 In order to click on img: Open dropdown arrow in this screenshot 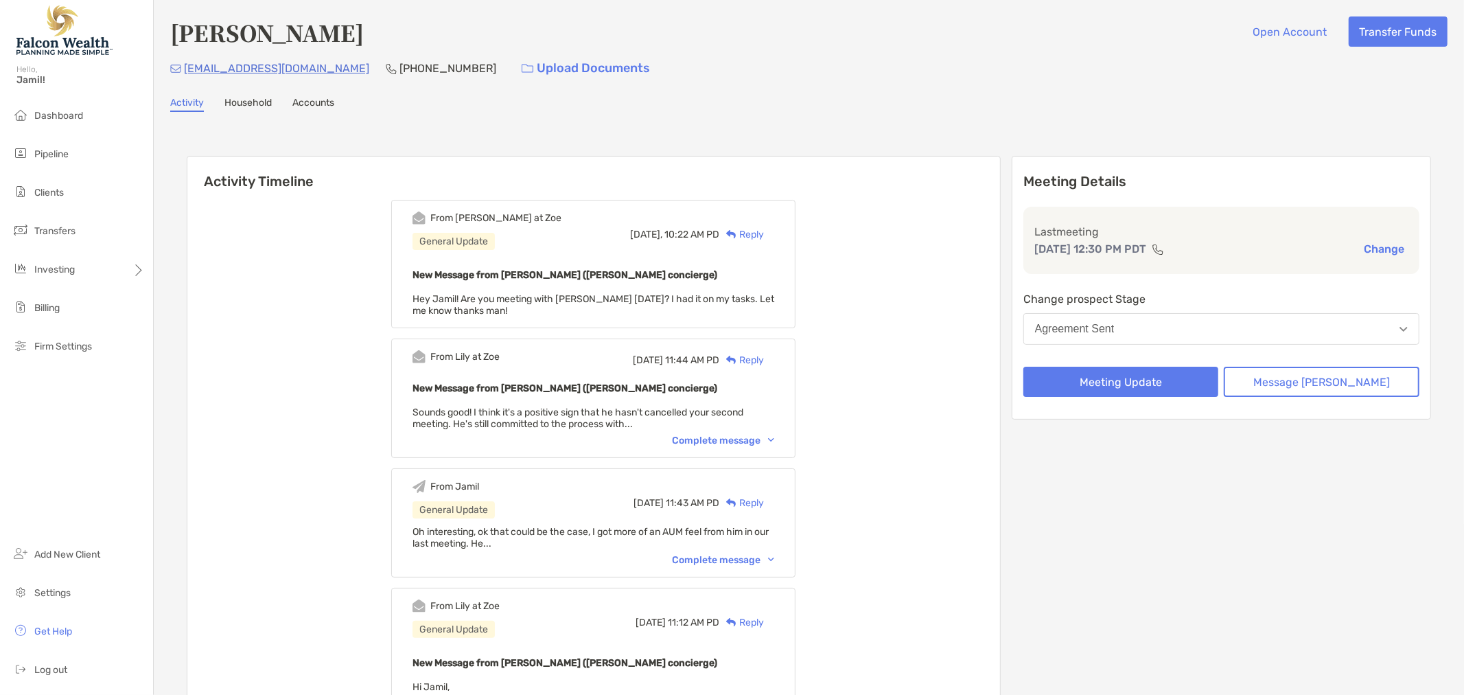, I will do `click(1403, 329)`.